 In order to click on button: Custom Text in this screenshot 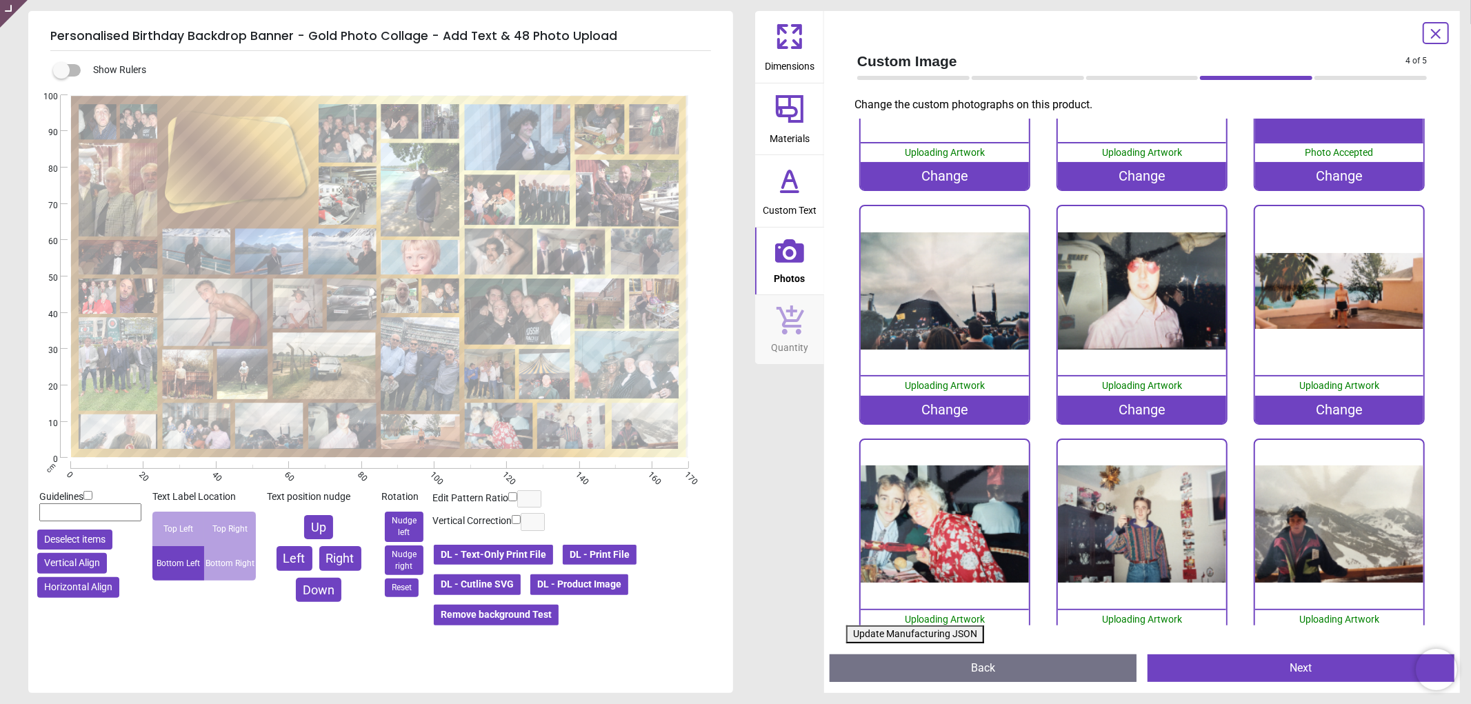, I will do `click(789, 191)`.